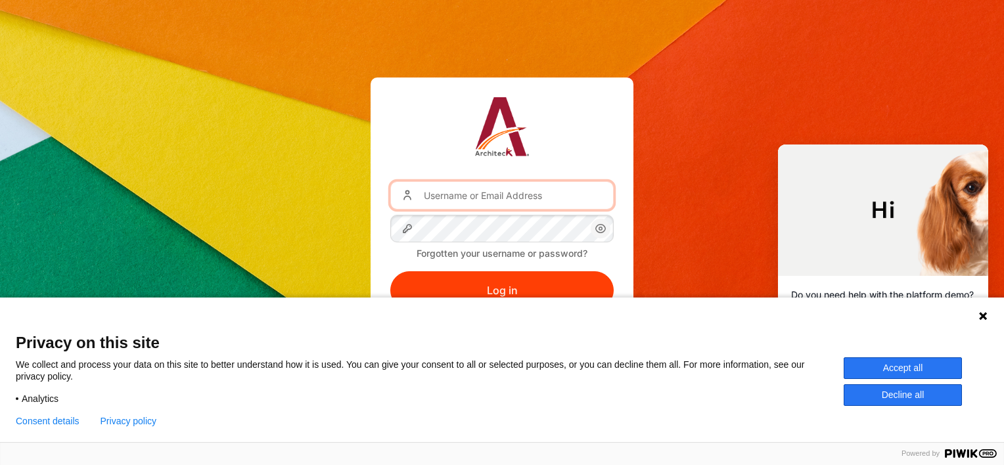 The image size is (1004, 465). What do you see at coordinates (40, 399) in the screenshot?
I see `span: Analytics` at bounding box center [40, 399].